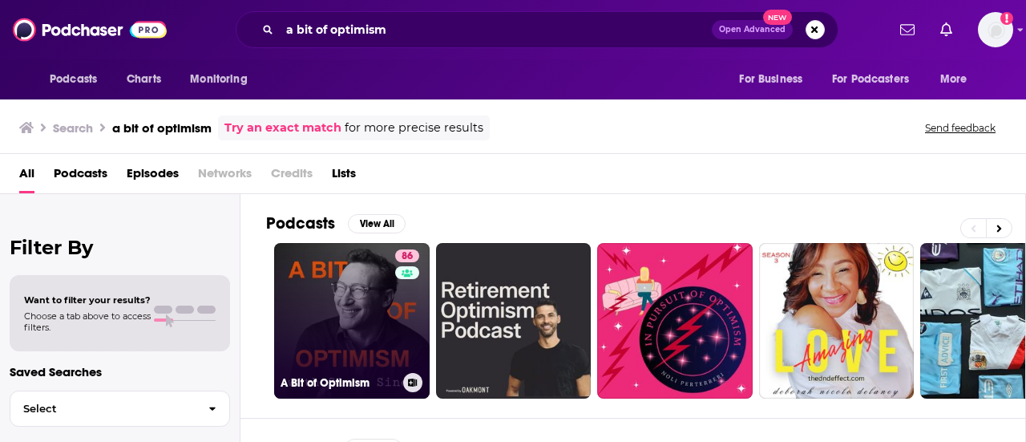 This screenshot has width=1026, height=442. What do you see at coordinates (496, 30) in the screenshot?
I see `input: Search podcasts, credits, & more...` at bounding box center [496, 30].